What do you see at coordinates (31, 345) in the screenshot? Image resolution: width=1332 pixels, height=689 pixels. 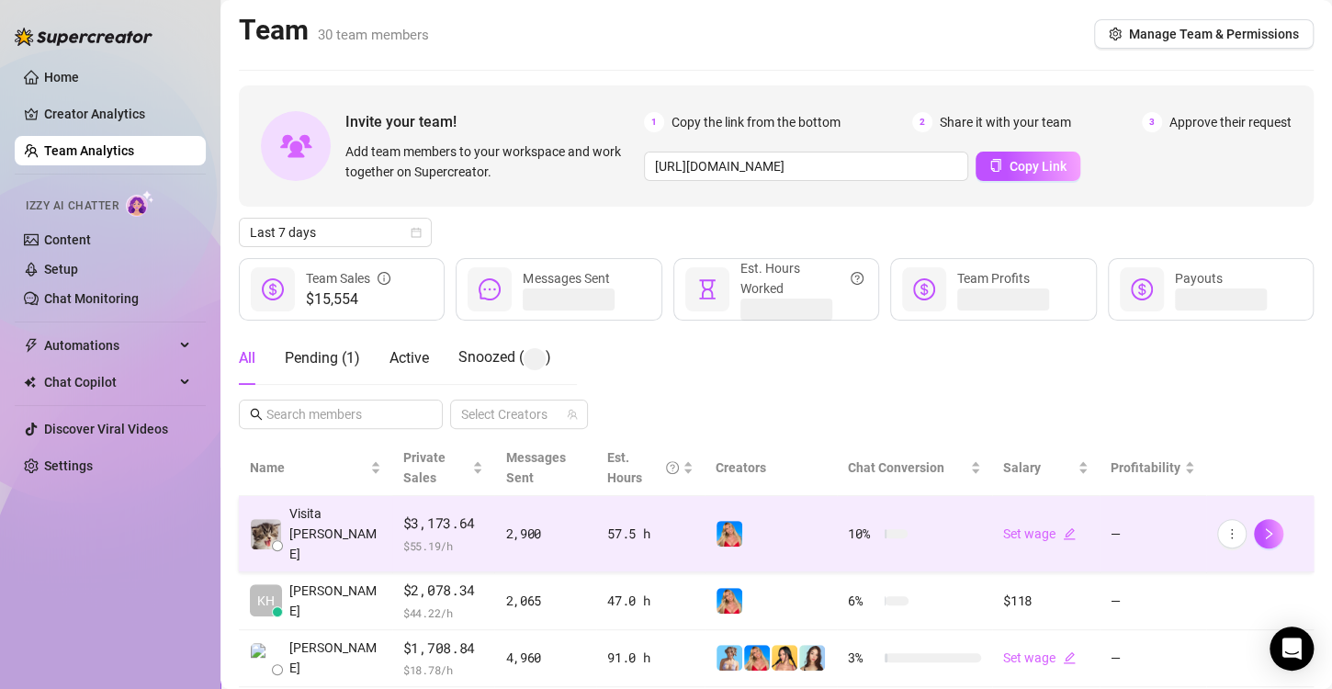 I see `span: thunderbolt` at bounding box center [31, 345].